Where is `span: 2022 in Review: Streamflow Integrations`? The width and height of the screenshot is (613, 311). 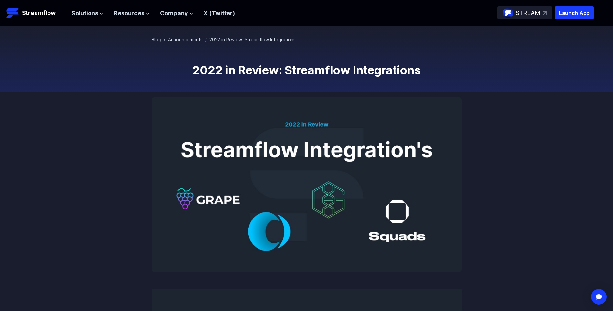 span: 2022 in Review: Streamflow Integrations is located at coordinates (252, 39).